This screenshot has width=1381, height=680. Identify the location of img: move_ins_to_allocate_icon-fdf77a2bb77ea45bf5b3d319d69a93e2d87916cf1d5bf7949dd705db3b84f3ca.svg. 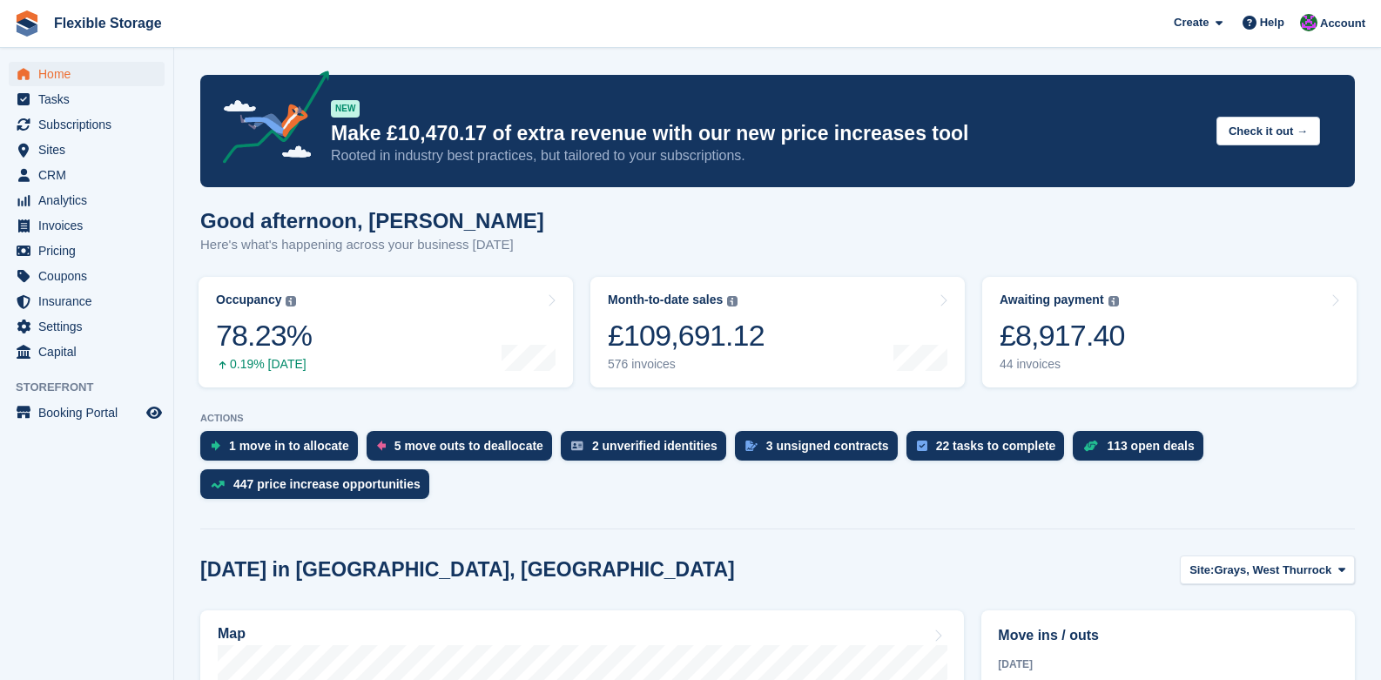
(215, 446).